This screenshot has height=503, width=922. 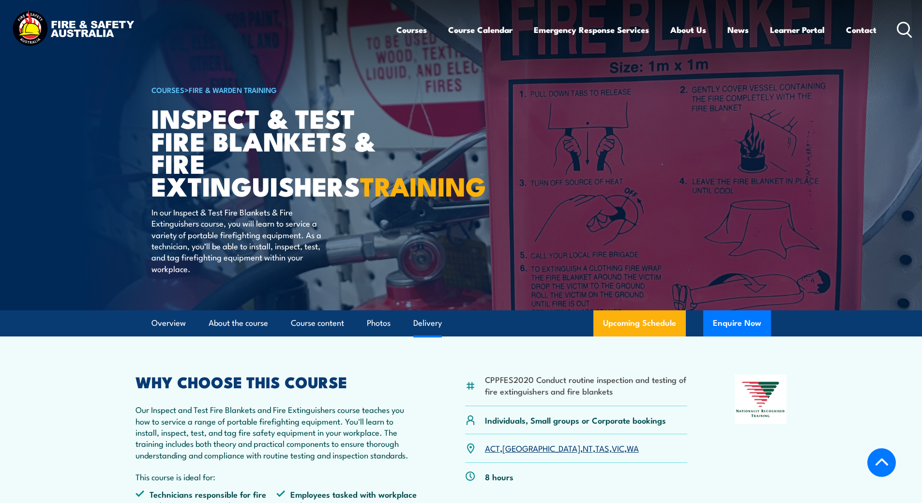 I want to click on p: This course is ideal for:, so click(x=277, y=476).